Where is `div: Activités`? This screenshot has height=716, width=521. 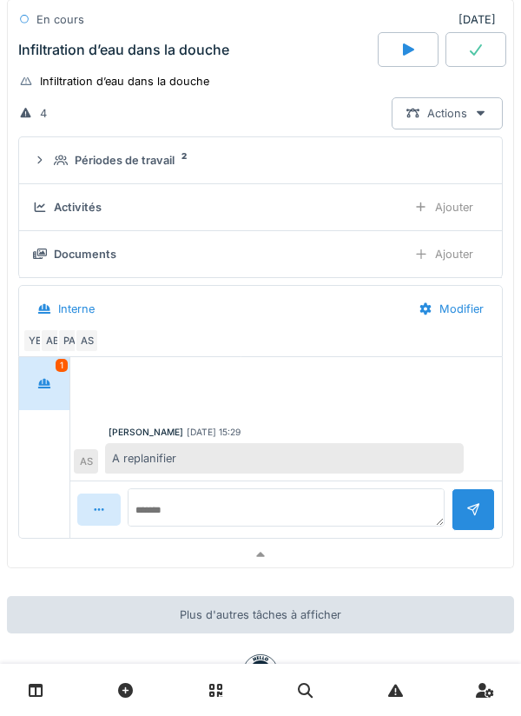
div: Activités is located at coordinates (77, 207).